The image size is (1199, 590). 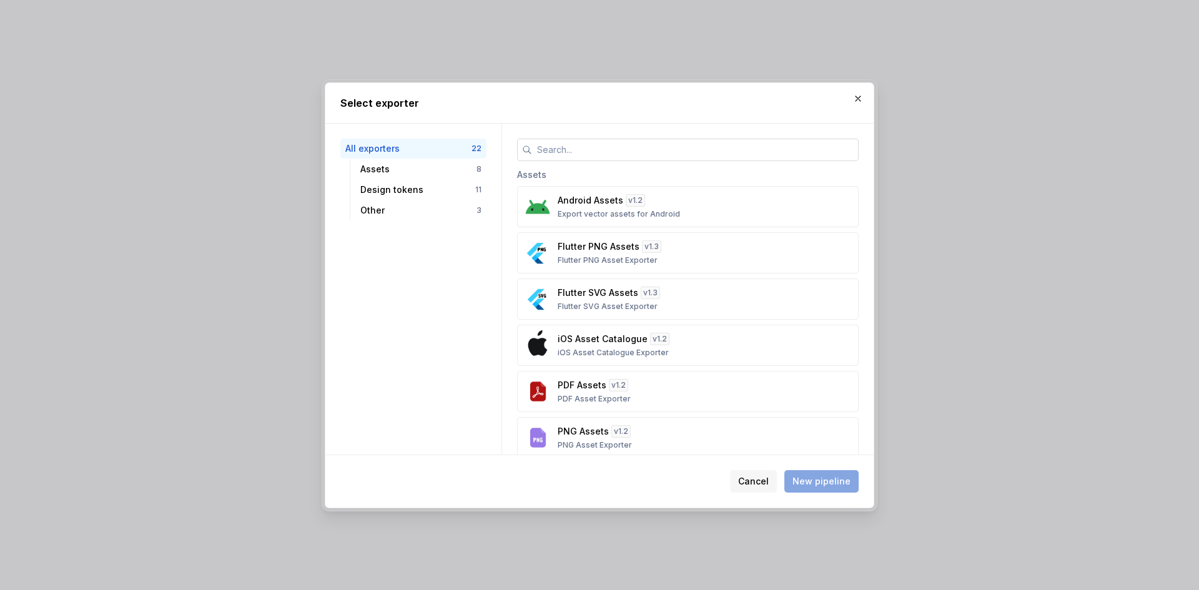 I want to click on p: PDF Asset Exporter, so click(x=594, y=399).